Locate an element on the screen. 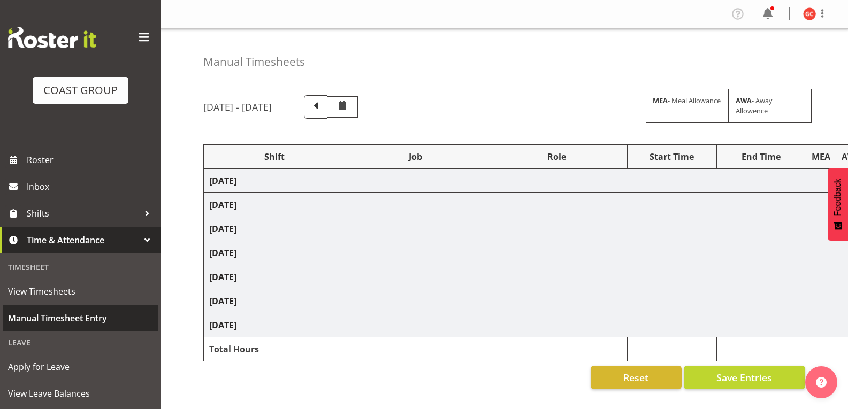 This screenshot has width=848, height=409. div: - Away Allowence is located at coordinates (770, 106).